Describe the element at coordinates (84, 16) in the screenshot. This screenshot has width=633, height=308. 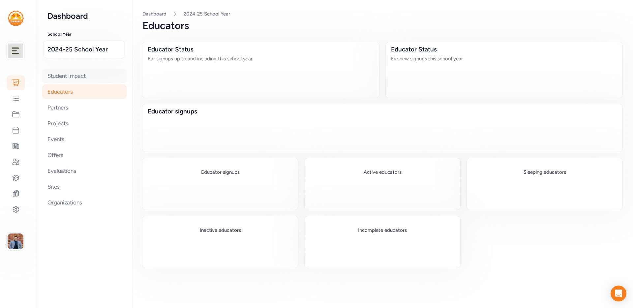
I see `h2: Dashboard` at that location.